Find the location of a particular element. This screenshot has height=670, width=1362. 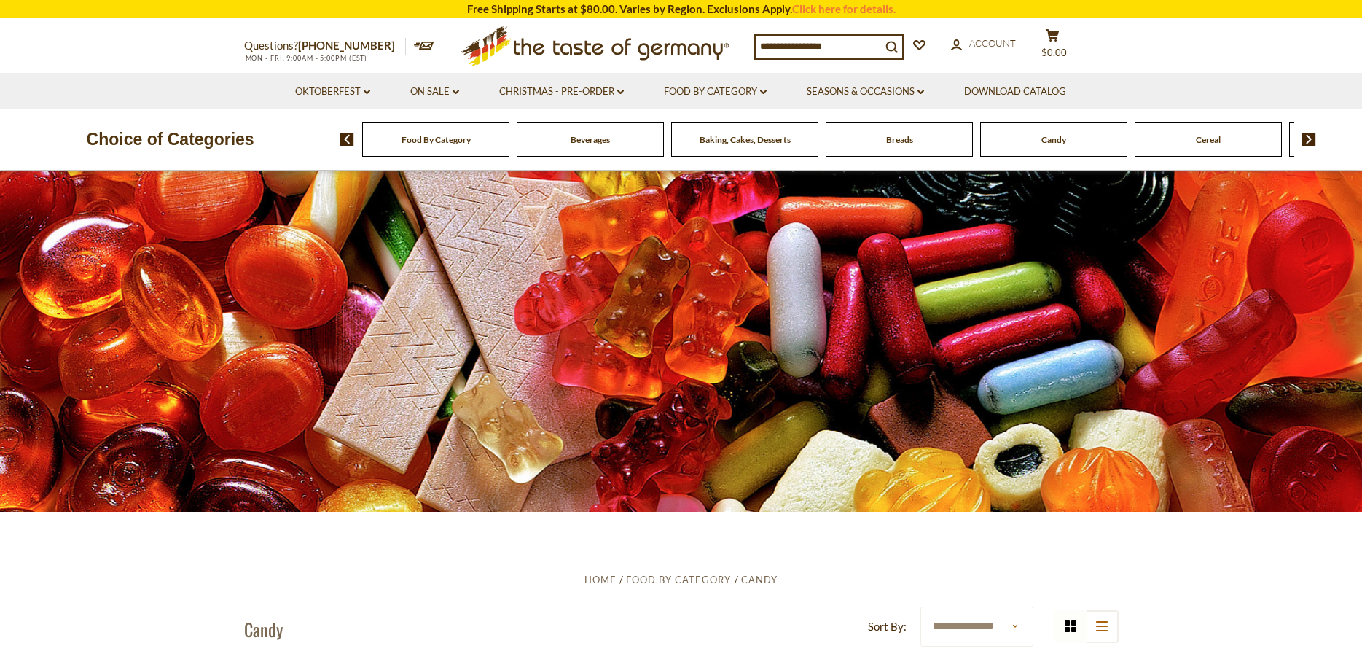

a: Breads is located at coordinates (899, 139).